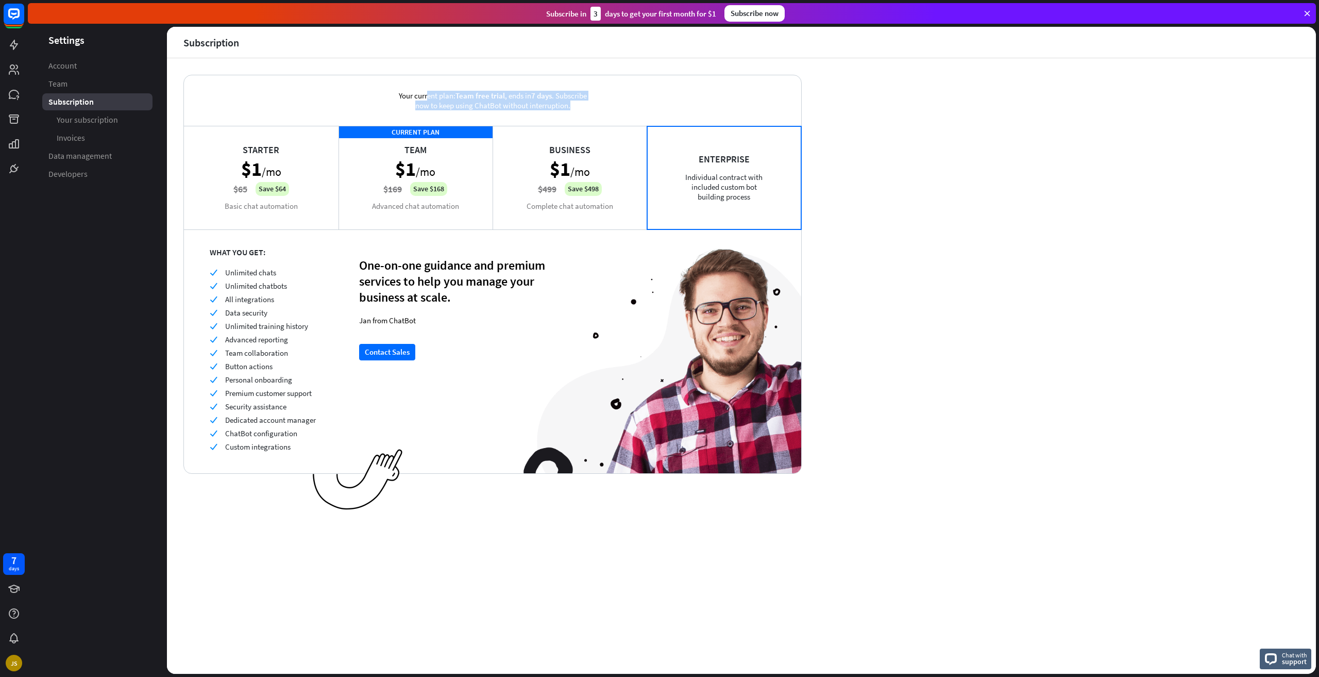 This screenshot has height=677, width=1319. I want to click on button: Open LiveChat chat widget, so click(24, 20).